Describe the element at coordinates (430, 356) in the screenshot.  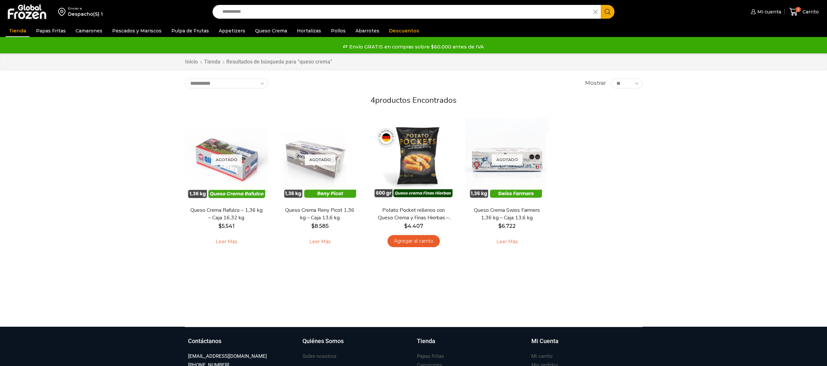
I see `h3: Papas Fritas` at that location.